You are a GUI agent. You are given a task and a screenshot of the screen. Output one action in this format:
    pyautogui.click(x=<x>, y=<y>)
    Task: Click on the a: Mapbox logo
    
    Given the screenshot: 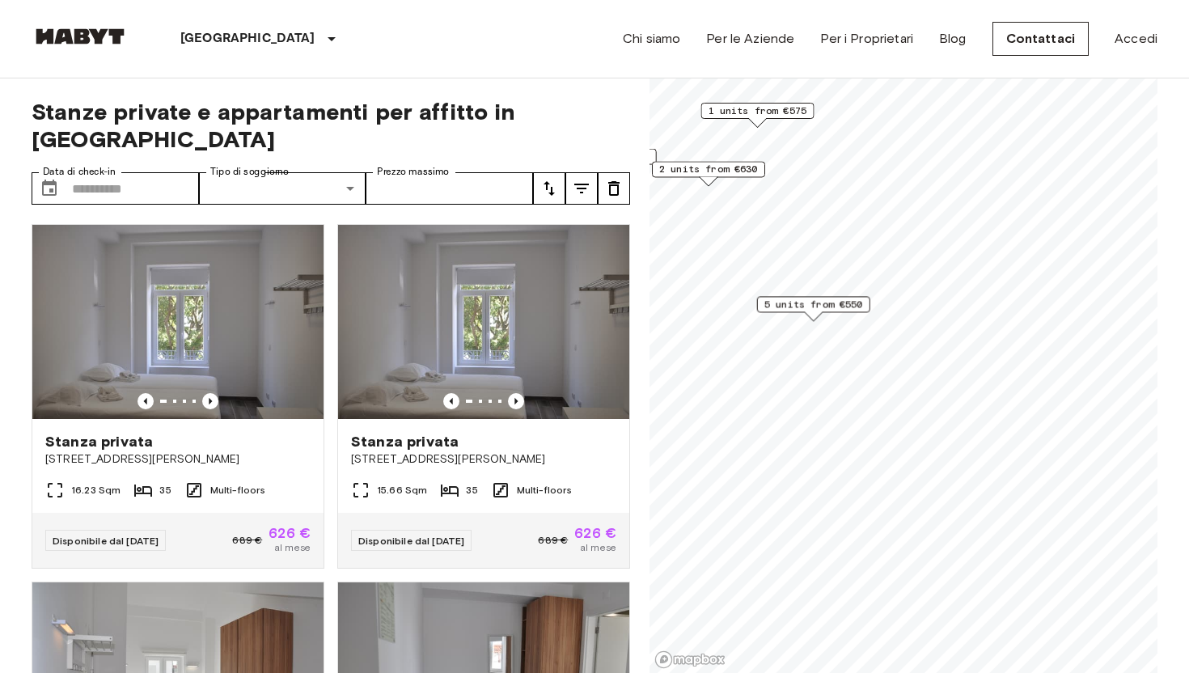 What is the action you would take?
    pyautogui.click(x=690, y=659)
    